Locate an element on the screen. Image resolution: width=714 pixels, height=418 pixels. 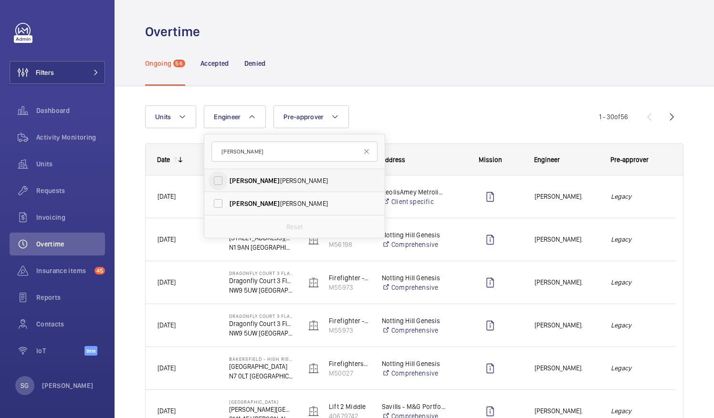
button: Units is located at coordinates (170, 117).